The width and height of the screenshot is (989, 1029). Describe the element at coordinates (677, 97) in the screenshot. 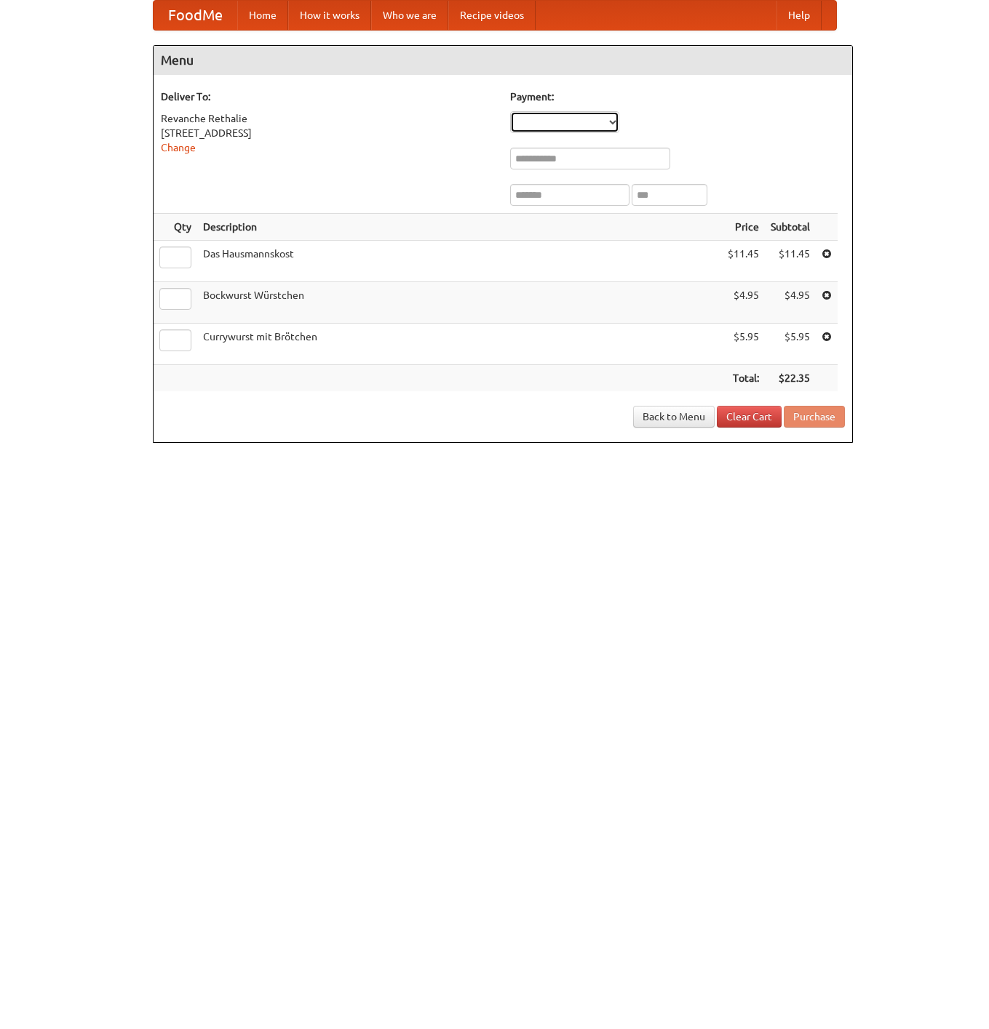

I see `h5: Payment:` at that location.